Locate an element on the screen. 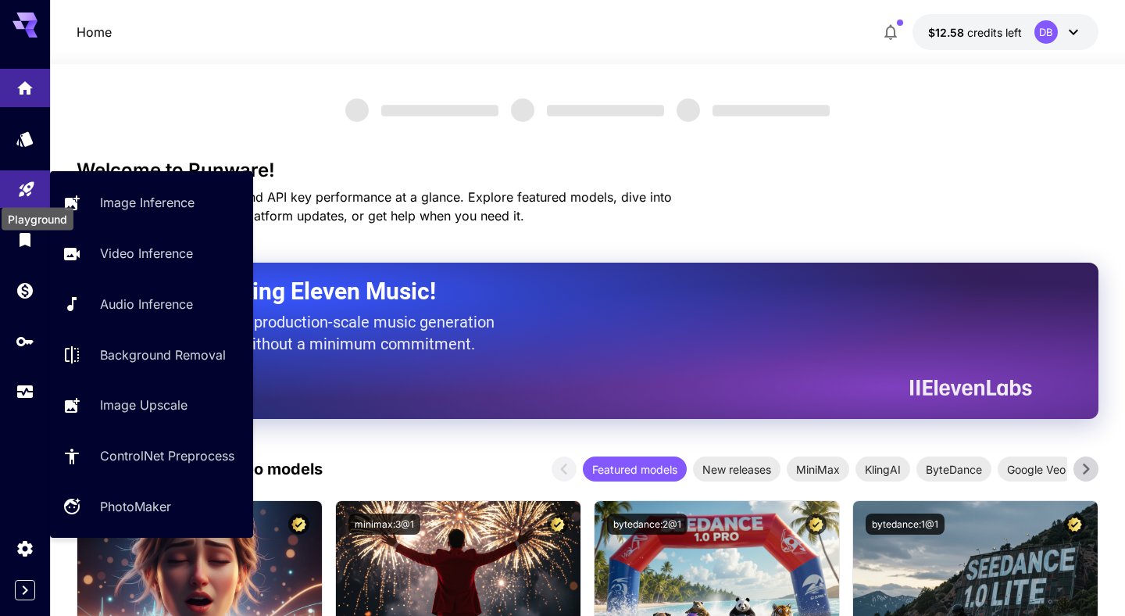 The height and width of the screenshot is (616, 1125). span: Featured models is located at coordinates (634, 469).